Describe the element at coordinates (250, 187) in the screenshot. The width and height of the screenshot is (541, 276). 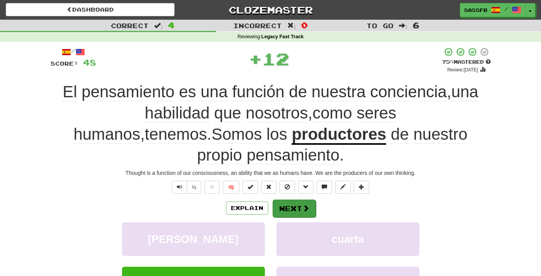
I see `button: Set this sentence to 100% Mastered (alt+m)` at that location.